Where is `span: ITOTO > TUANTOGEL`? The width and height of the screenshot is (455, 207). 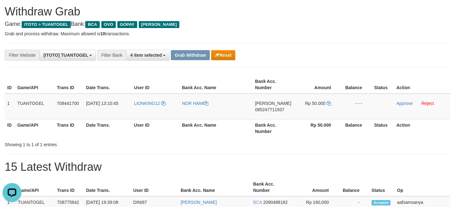
span: ITOTO > TUANTOGEL is located at coordinates (46, 25).